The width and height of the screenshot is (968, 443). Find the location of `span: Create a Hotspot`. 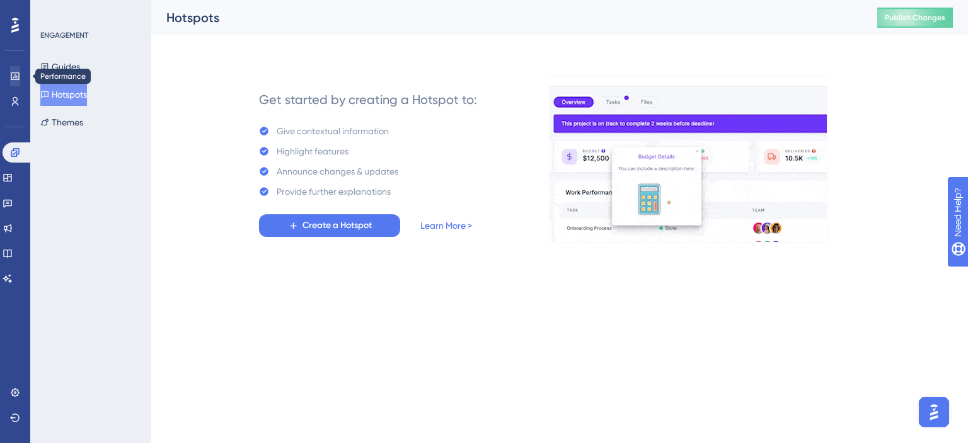

span: Create a Hotspot is located at coordinates (337, 226).